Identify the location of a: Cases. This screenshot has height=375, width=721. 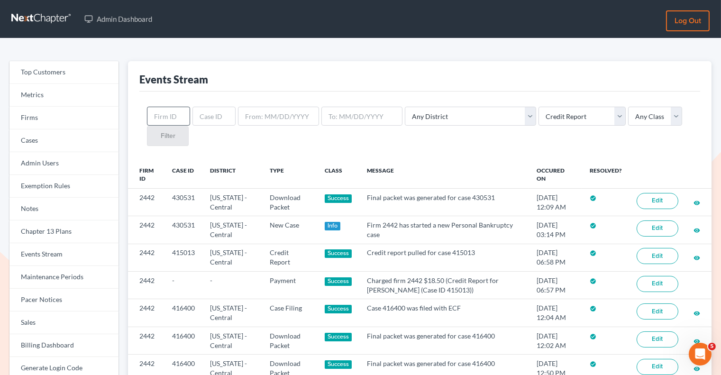
(64, 141).